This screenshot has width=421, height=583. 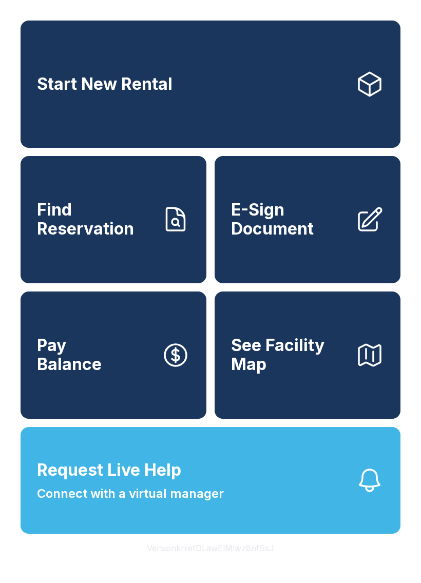 What do you see at coordinates (210, 548) in the screenshot?
I see `button: VersionkrrefDLawElMlwz8nfSsJ` at bounding box center [210, 548].